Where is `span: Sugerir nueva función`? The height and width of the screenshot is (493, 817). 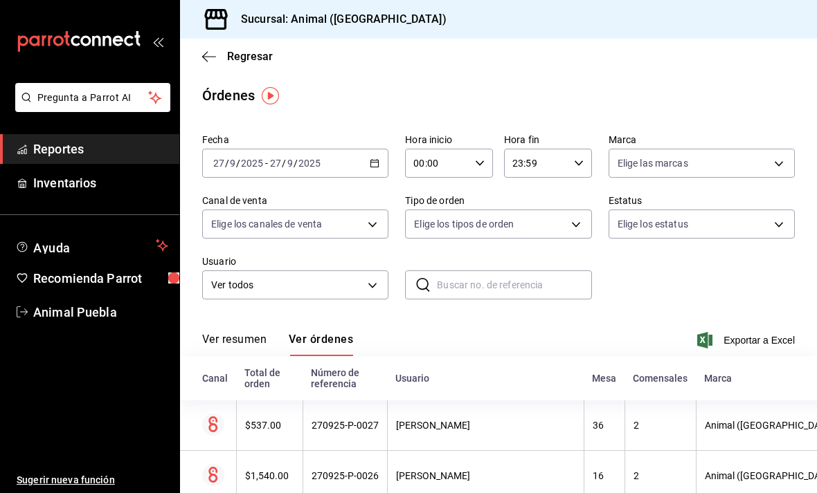 span: Sugerir nueva función is located at coordinates (92, 480).